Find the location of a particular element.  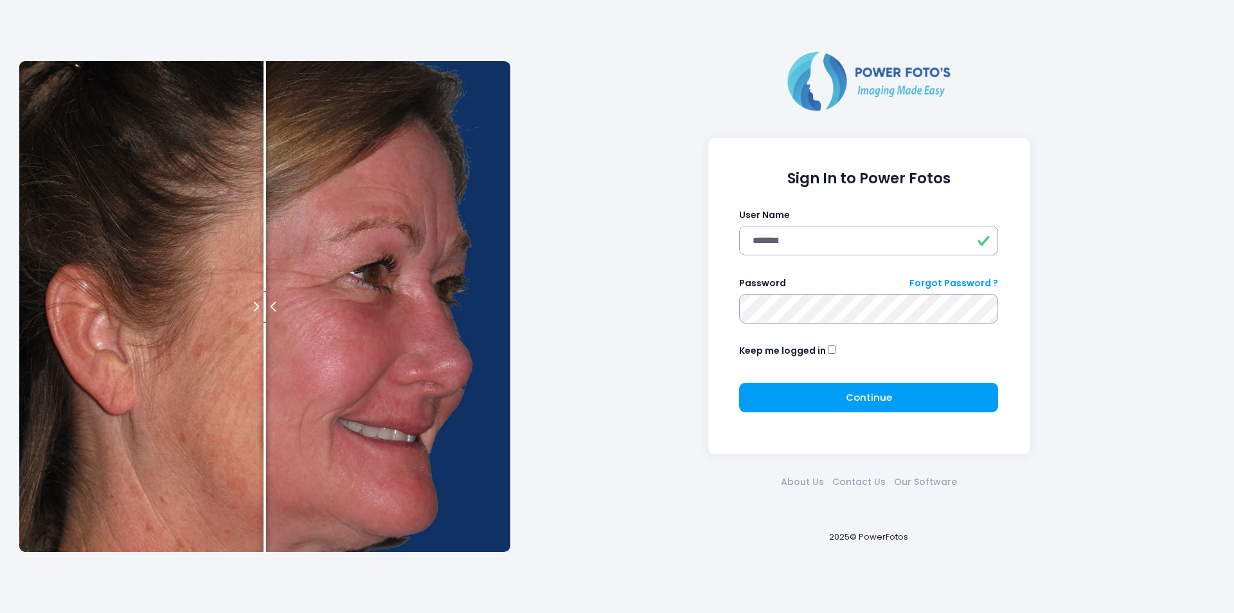

label: Keep me logged in is located at coordinates (782, 350).